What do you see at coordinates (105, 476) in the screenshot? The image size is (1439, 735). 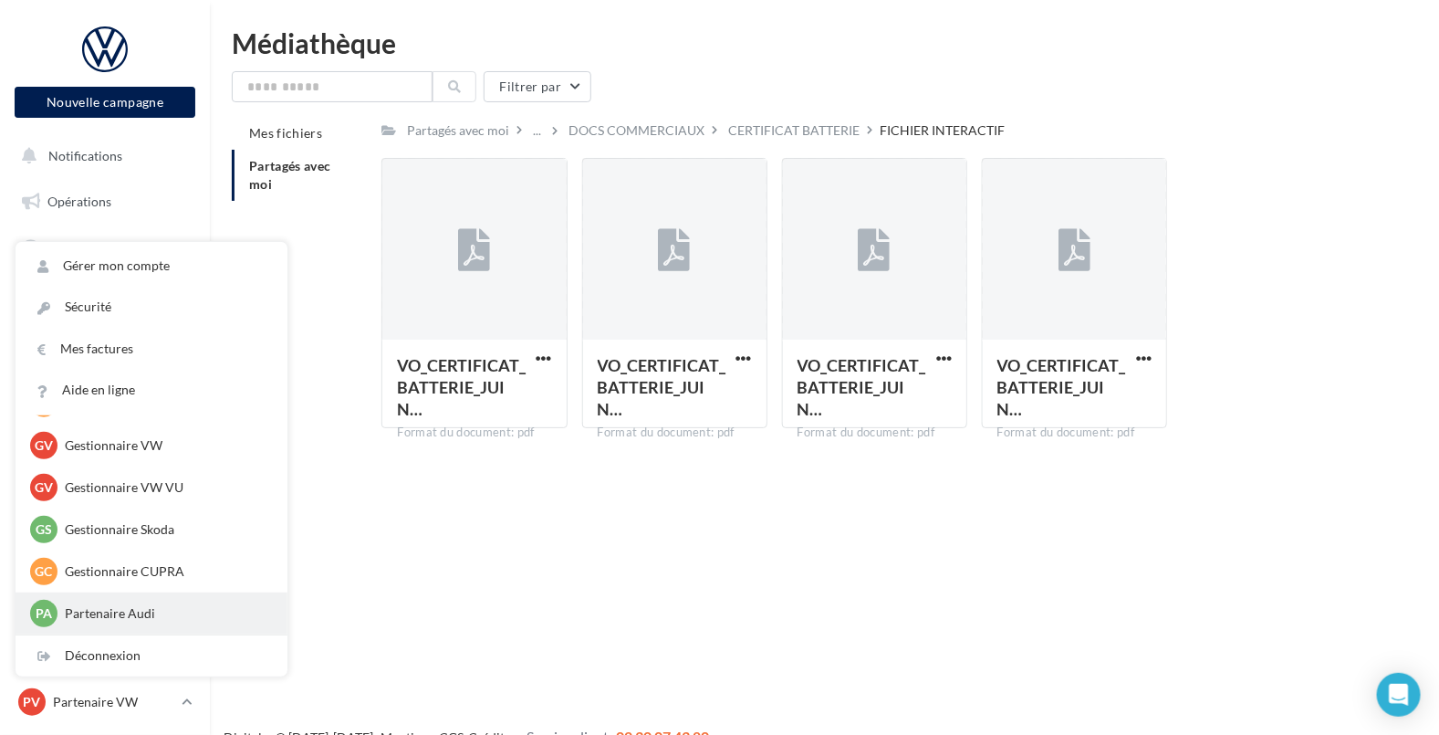 I see `a: Calendrier` at bounding box center [105, 476].